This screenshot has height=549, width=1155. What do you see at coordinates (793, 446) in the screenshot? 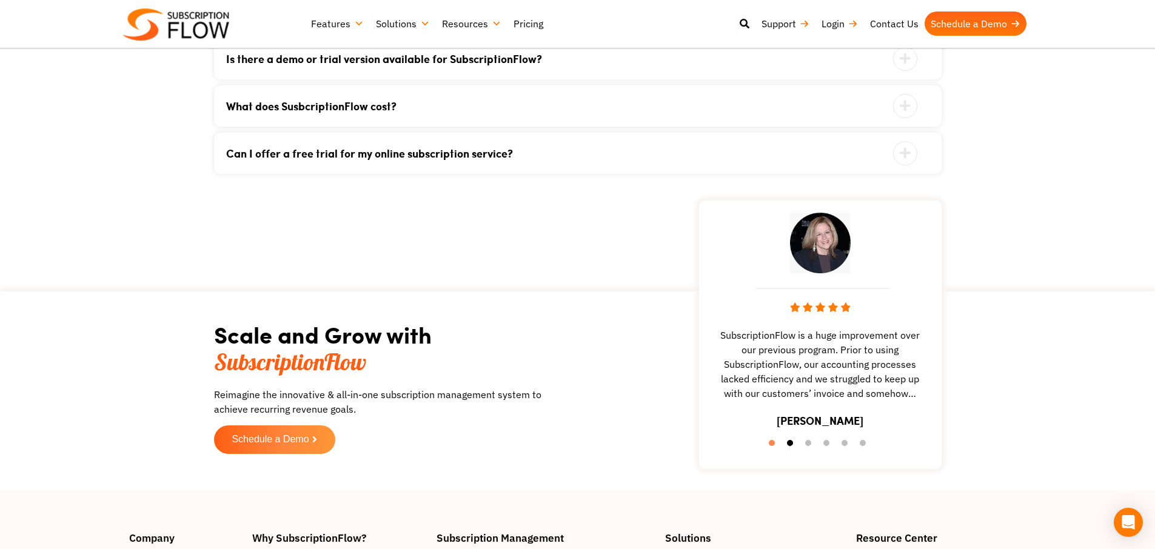
I see `button: 2 of 6` at bounding box center [793, 446].